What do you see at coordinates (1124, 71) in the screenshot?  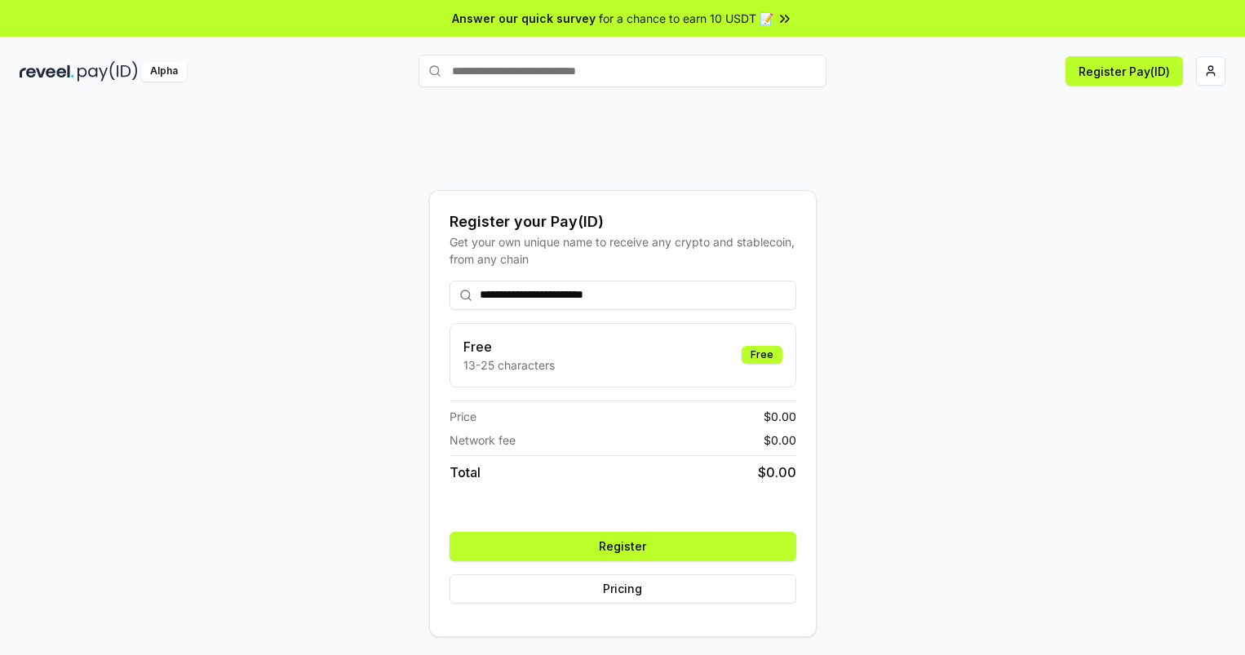 I see `button: Register Pay(ID)` at bounding box center [1124, 71].